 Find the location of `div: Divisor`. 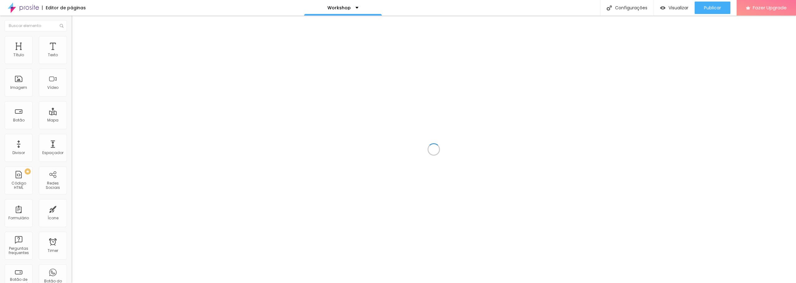

div: Divisor is located at coordinates (19, 153).